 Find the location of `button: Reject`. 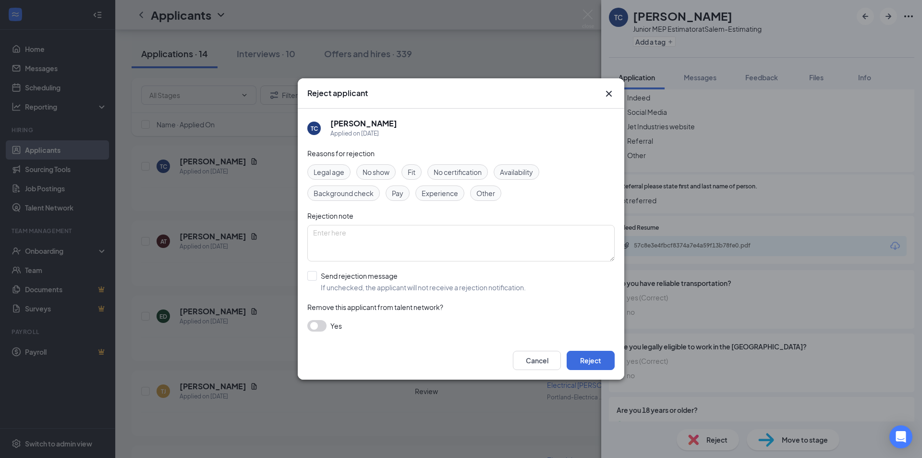

button: Reject is located at coordinates (591, 360).